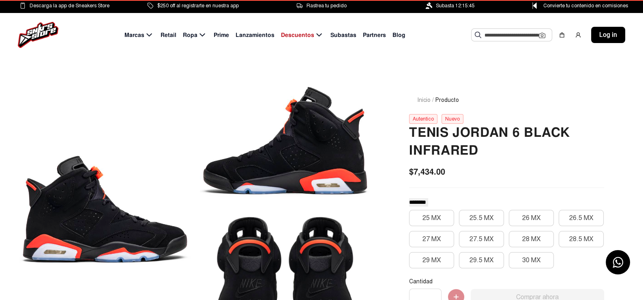 This screenshot has height=300, width=643. Describe the element at coordinates (531, 260) in the screenshot. I see `button: 30 MX` at that location.